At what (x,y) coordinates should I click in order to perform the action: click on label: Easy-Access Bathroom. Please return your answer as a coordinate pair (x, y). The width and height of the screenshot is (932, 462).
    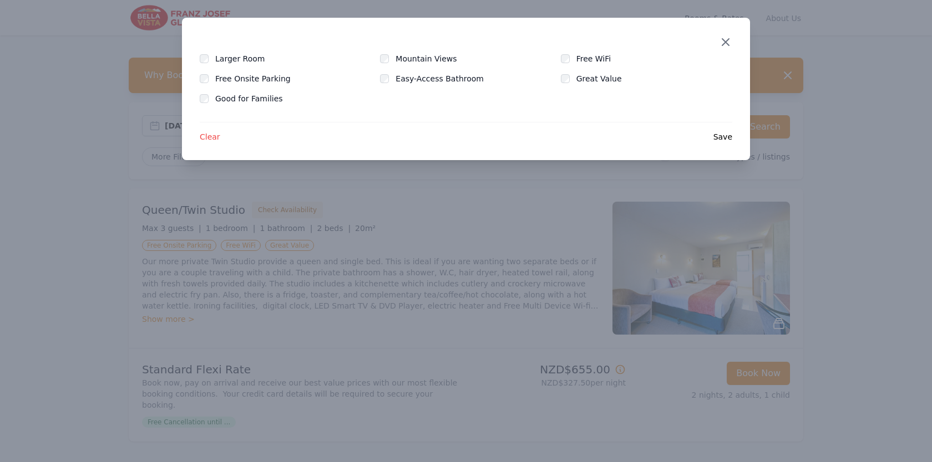
    Looking at the image, I should click on (446, 79).